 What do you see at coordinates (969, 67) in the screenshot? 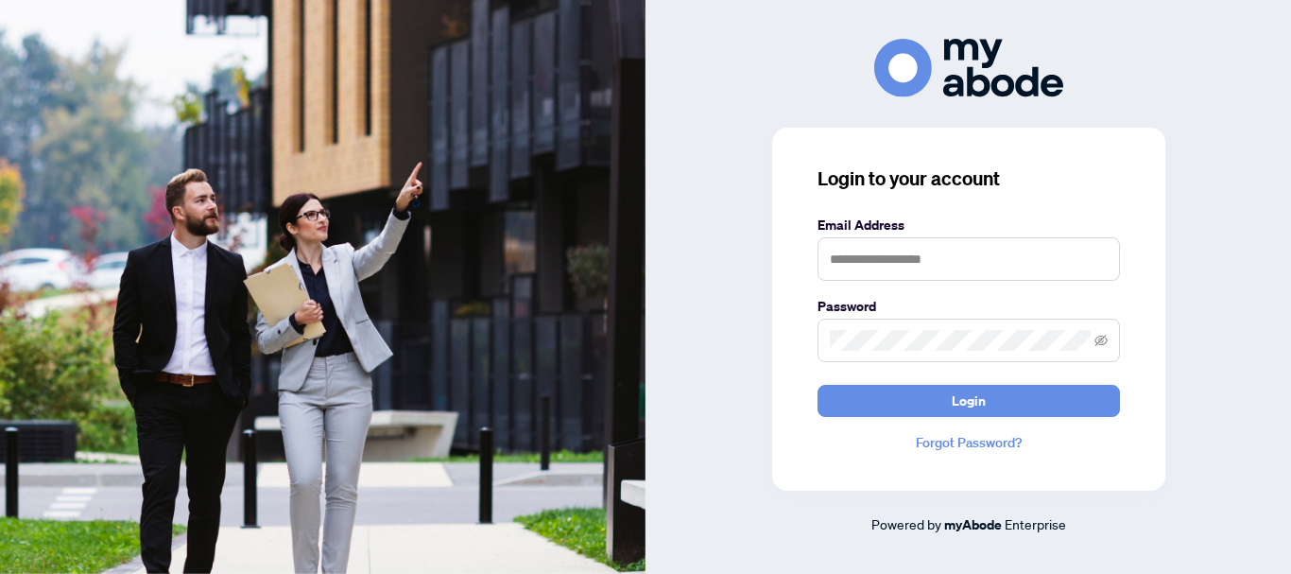
I see `img: ma-logo` at bounding box center [969, 67].